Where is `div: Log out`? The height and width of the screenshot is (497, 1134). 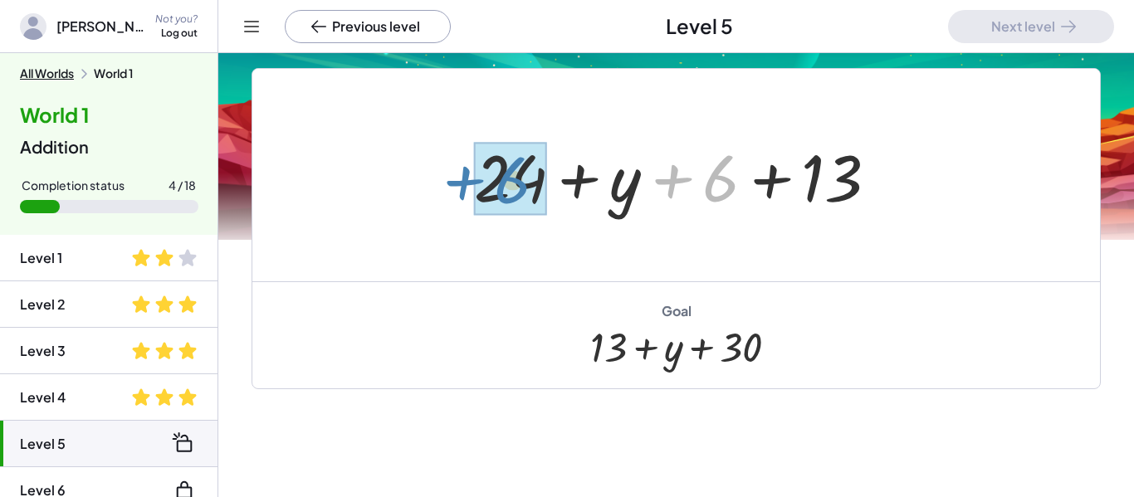 div: Log out is located at coordinates (179, 33).